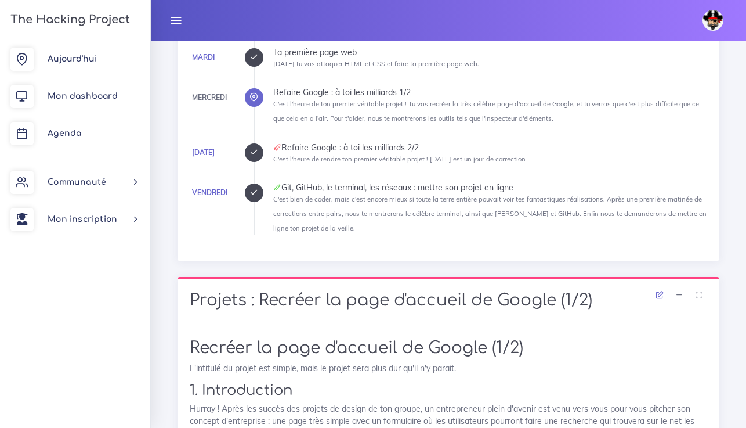 Image resolution: width=746 pixels, height=428 pixels. What do you see at coordinates (82, 219) in the screenshot?
I see `span: Mon inscription` at bounding box center [82, 219].